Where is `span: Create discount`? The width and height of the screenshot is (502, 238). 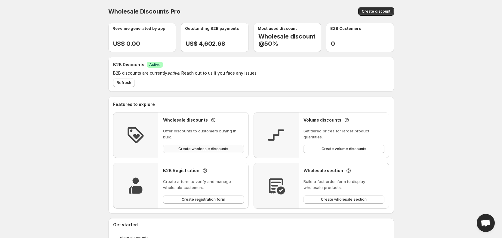
span: Create discount is located at coordinates (376, 11).